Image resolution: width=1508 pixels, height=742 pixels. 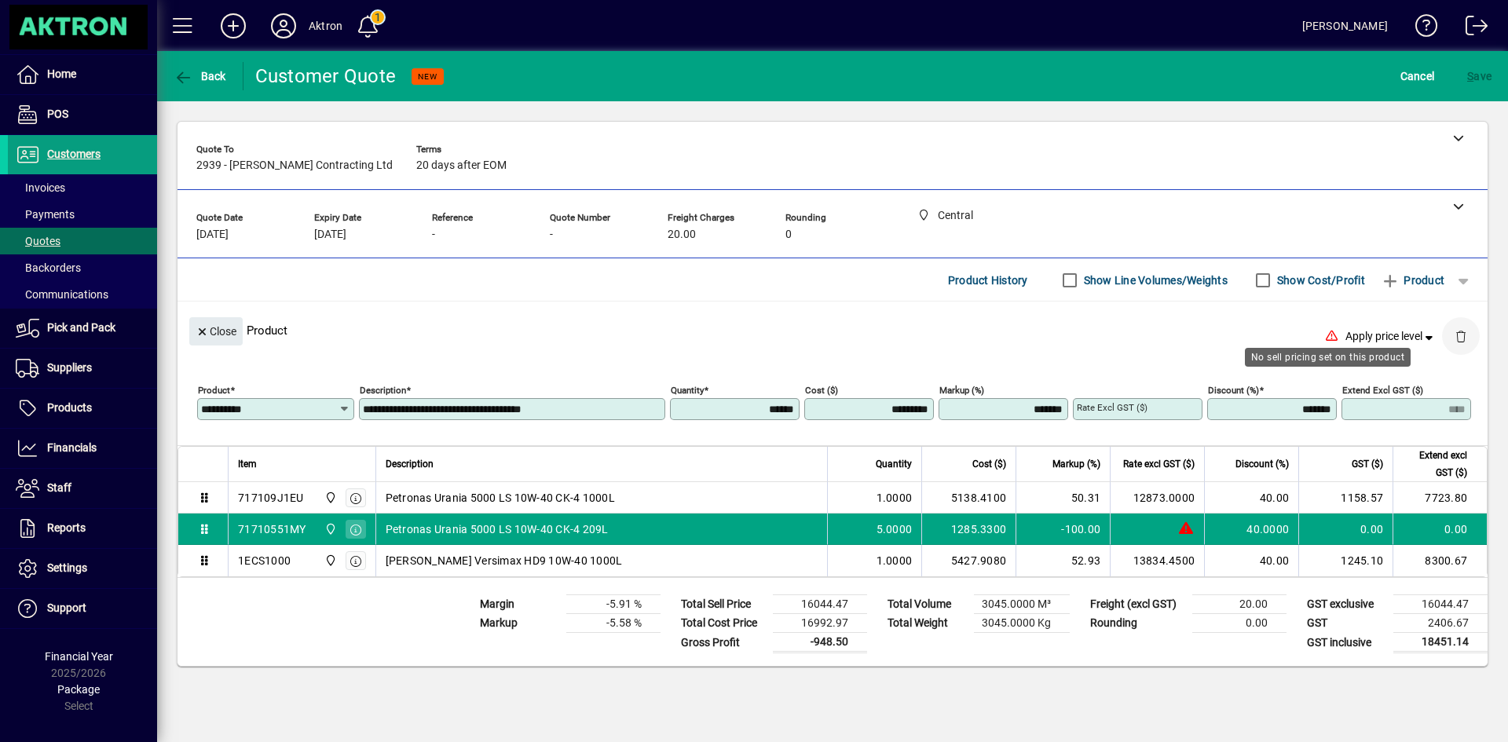 I want to click on td: 52.93, so click(x=1063, y=561).